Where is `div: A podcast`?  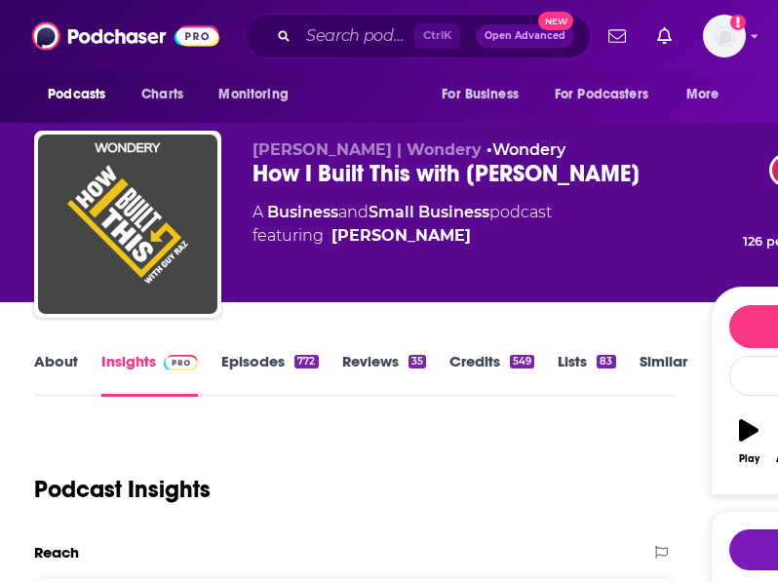 div: A podcast is located at coordinates (402, 224).